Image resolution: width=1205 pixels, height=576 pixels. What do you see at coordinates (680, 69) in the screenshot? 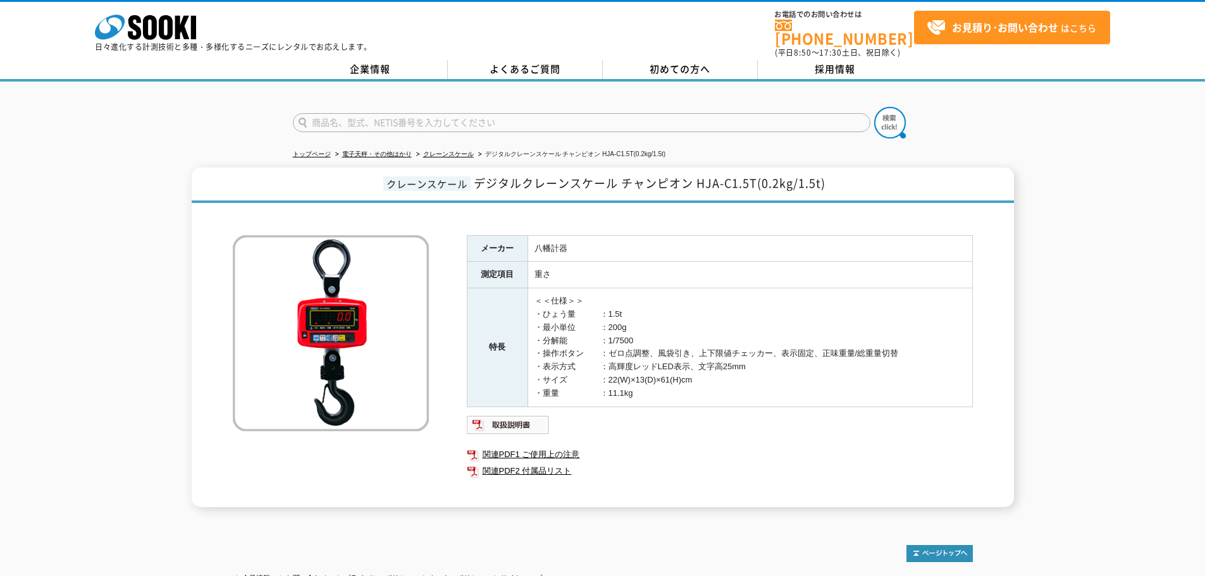
I see `span: 初めての方へ` at bounding box center [680, 69].